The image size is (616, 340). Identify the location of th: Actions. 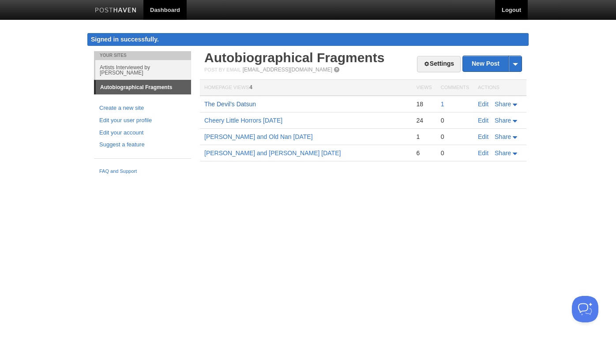
(500, 88).